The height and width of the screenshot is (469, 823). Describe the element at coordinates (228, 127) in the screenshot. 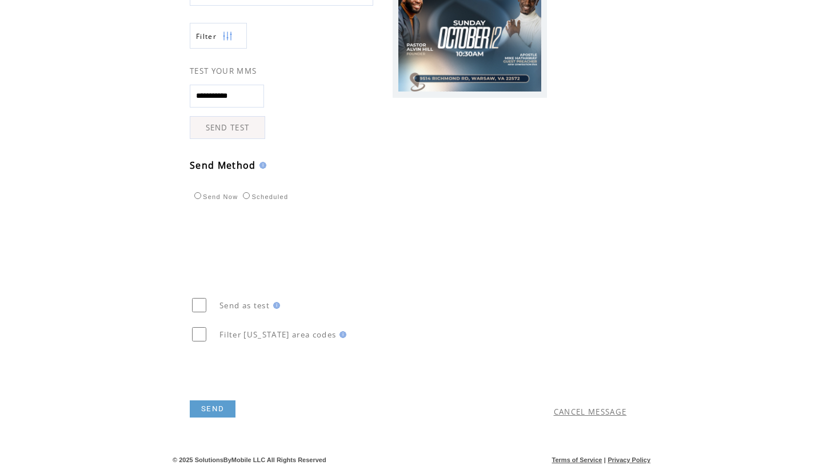

I see `a: SEND TEST` at that location.